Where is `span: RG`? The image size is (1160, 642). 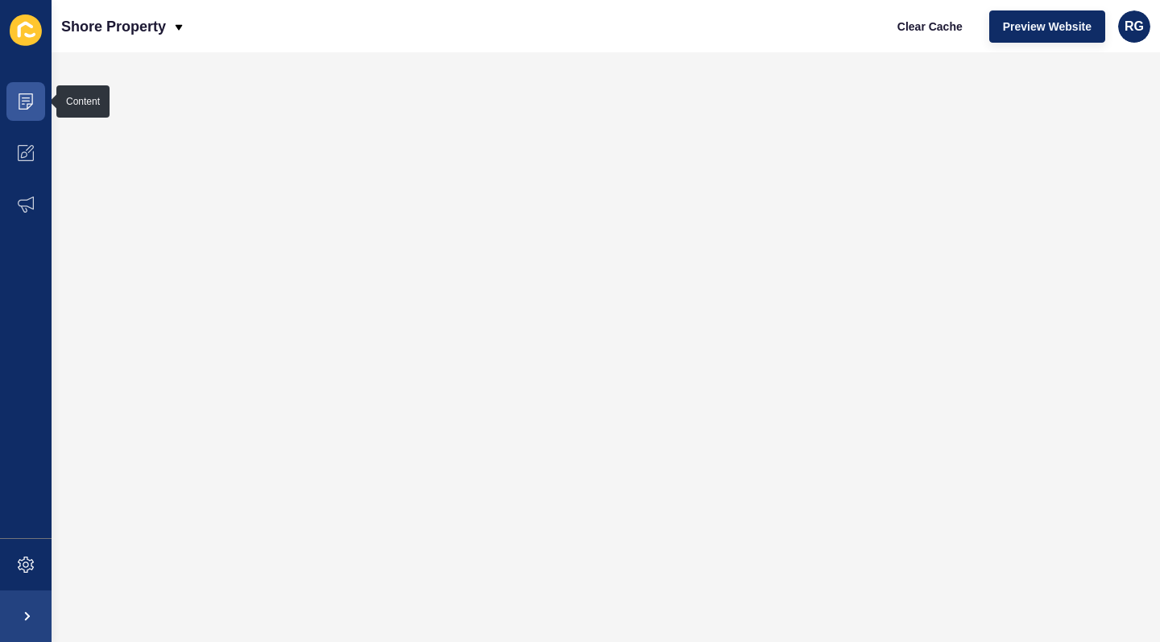 span: RG is located at coordinates (1134, 27).